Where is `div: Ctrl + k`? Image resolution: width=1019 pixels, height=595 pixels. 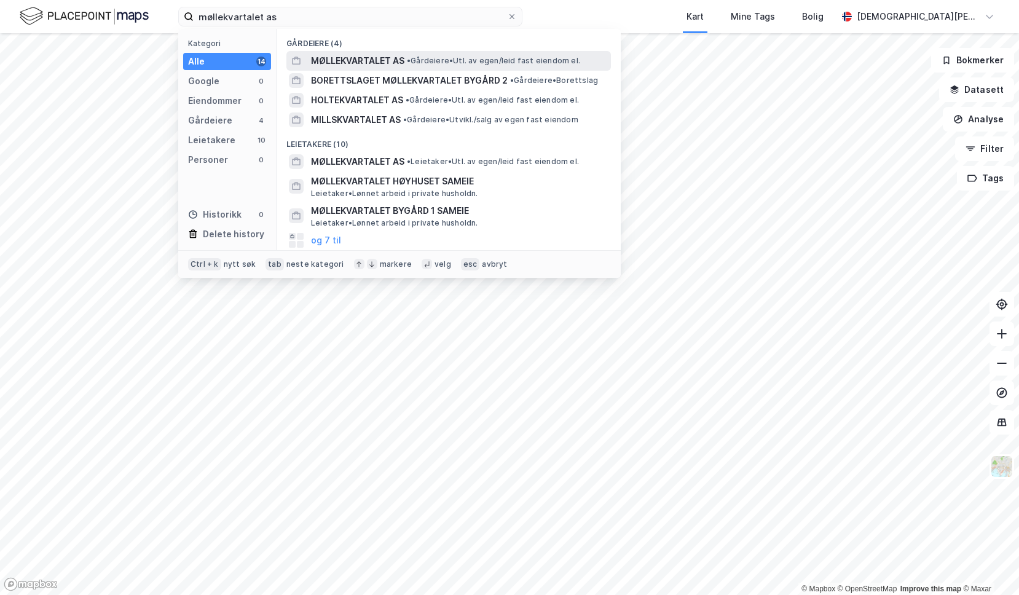 div: Ctrl + k is located at coordinates (205, 264).